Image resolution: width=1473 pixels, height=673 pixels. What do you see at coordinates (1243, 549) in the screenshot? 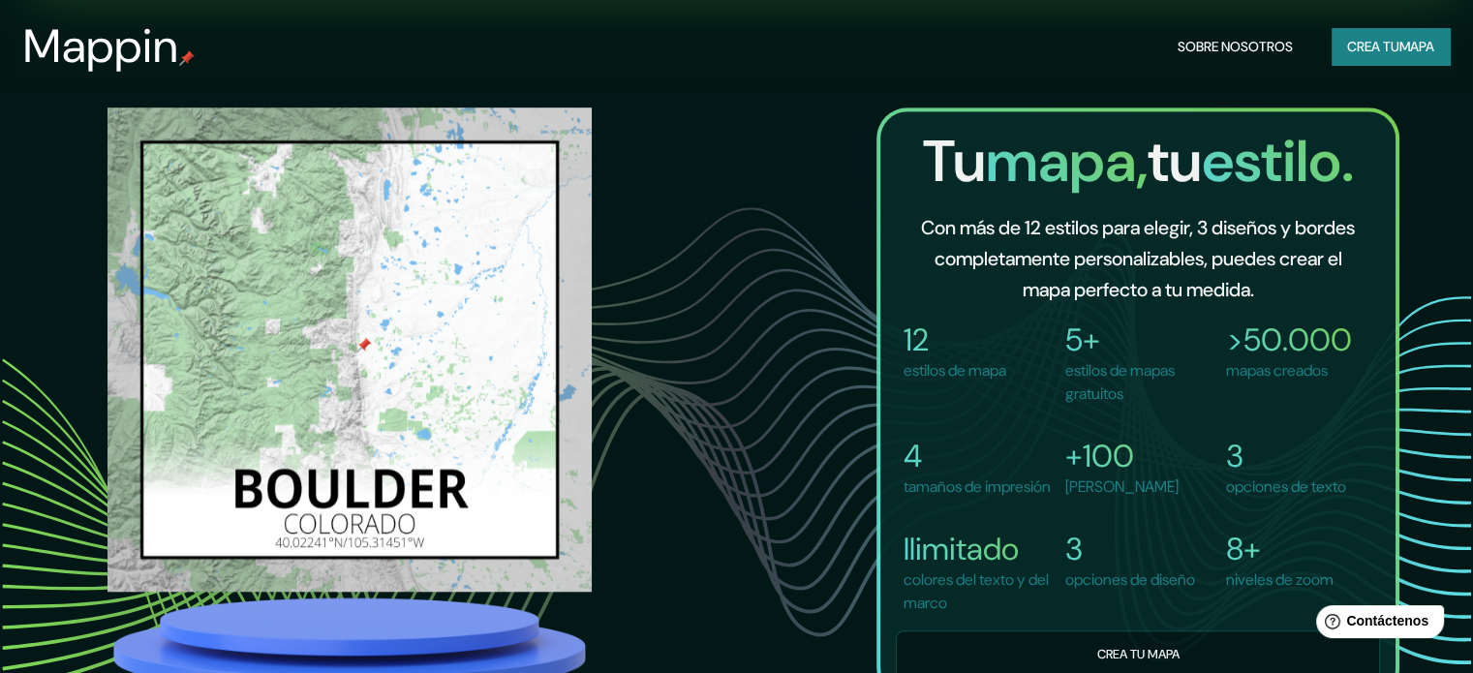
I see `font: 8+` at bounding box center [1243, 549].